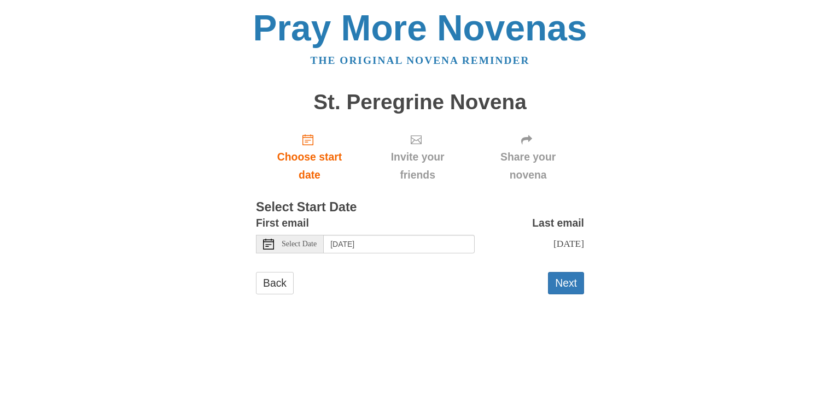 The image size is (840, 403). What do you see at coordinates (309, 157) in the screenshot?
I see `a: Choose start date` at bounding box center [309, 157].